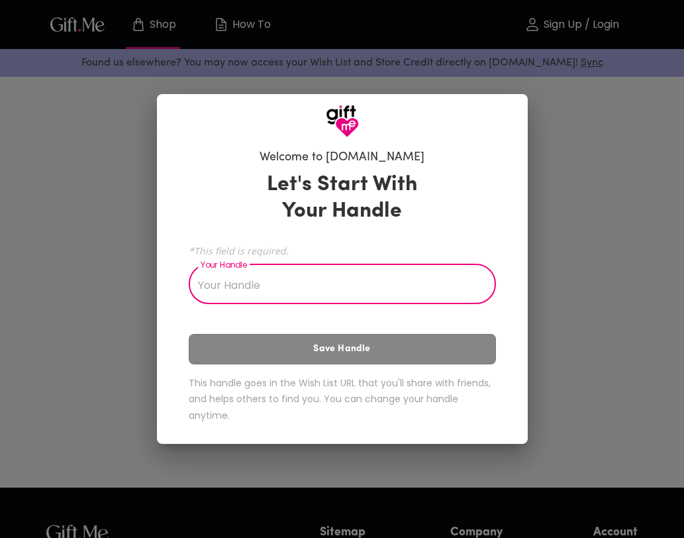  What do you see at coordinates (342, 250) in the screenshot?
I see `span: *This field is required.` at bounding box center [342, 250].